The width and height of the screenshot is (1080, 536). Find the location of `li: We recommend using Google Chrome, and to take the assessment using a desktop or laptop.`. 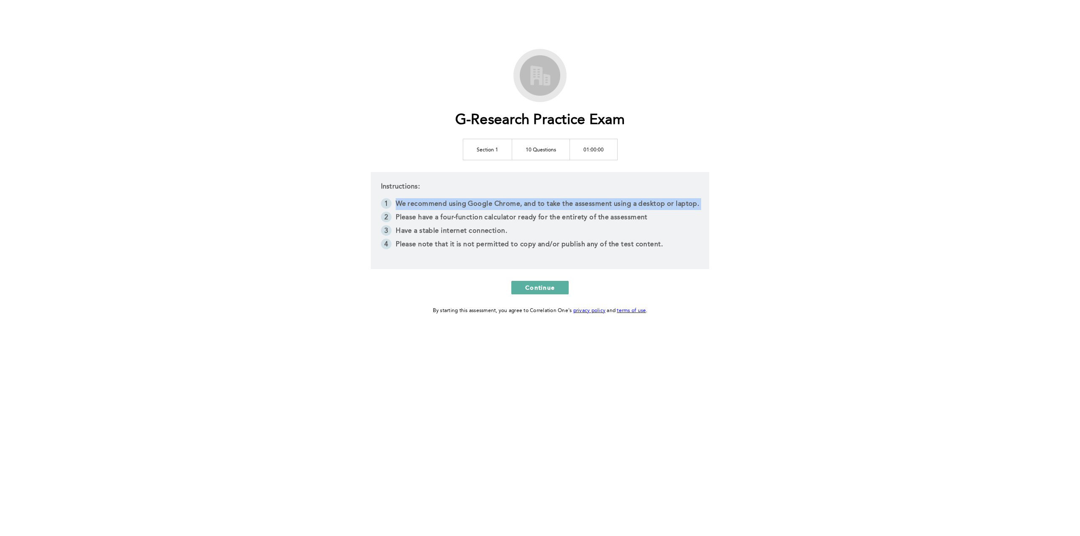

li: We recommend using Google Chrome, and to take the assessment using a desktop or laptop. is located at coordinates (540, 205).